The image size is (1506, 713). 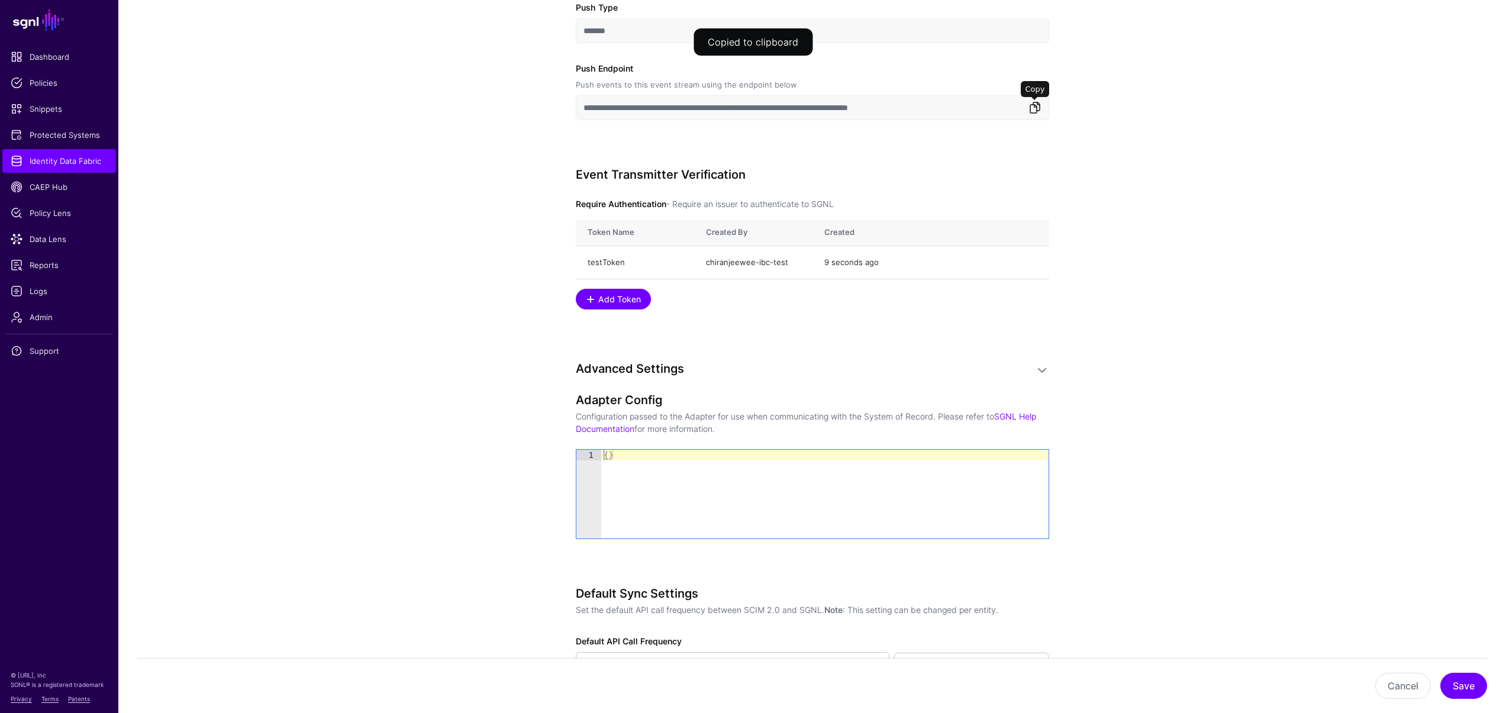 I want to click on th: Token Name, so click(x=635, y=233).